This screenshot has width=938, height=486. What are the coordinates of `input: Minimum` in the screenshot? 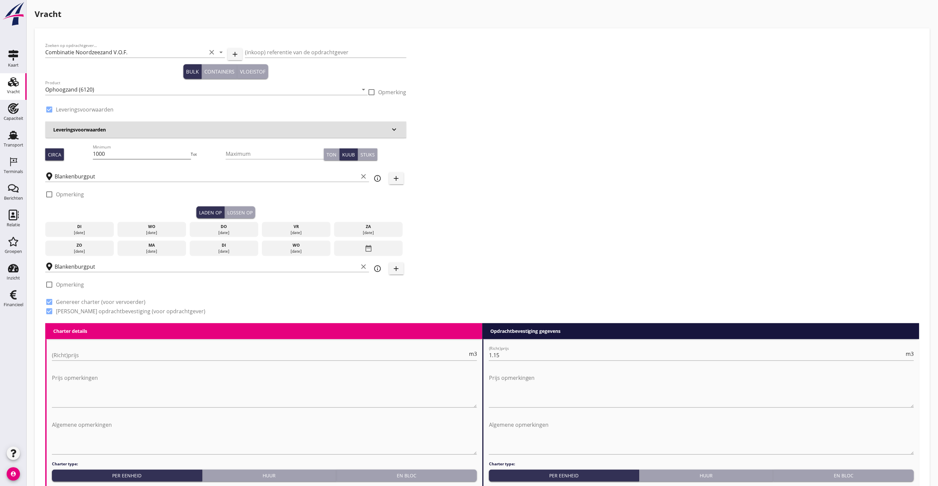 It's located at (142, 154).